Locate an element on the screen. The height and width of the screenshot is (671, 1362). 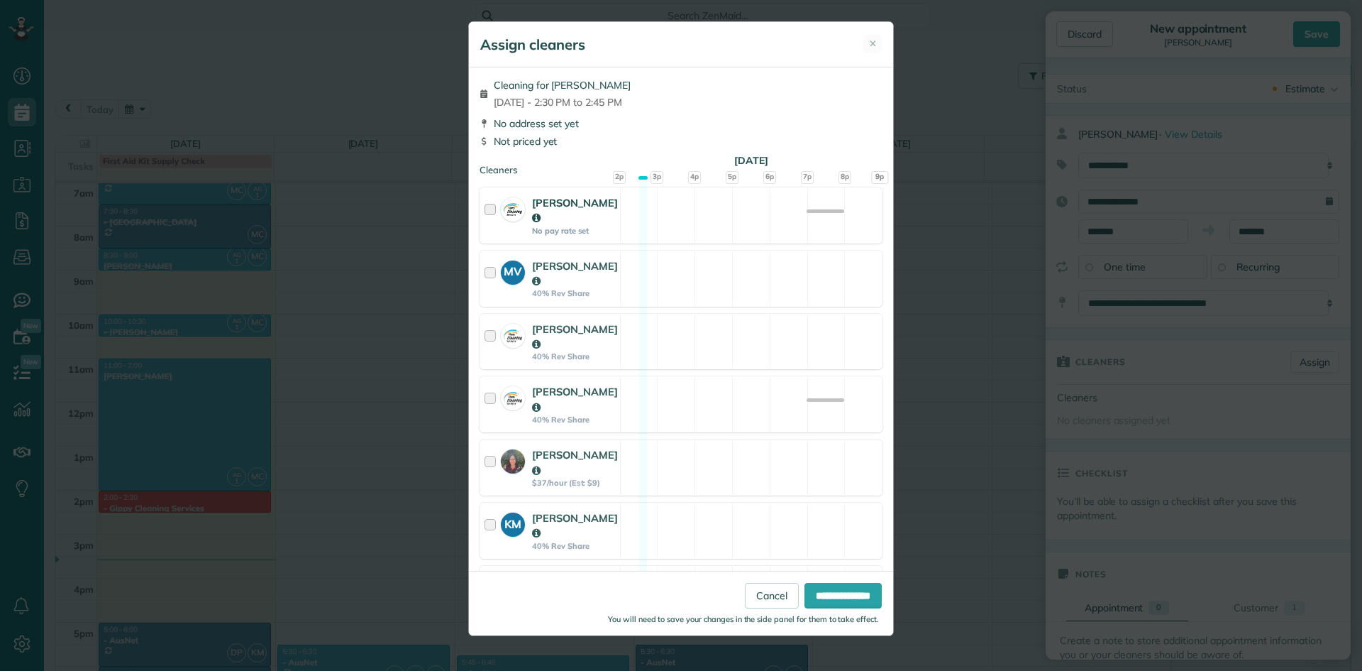
h5: Assign cleaners is located at coordinates (533, 45).